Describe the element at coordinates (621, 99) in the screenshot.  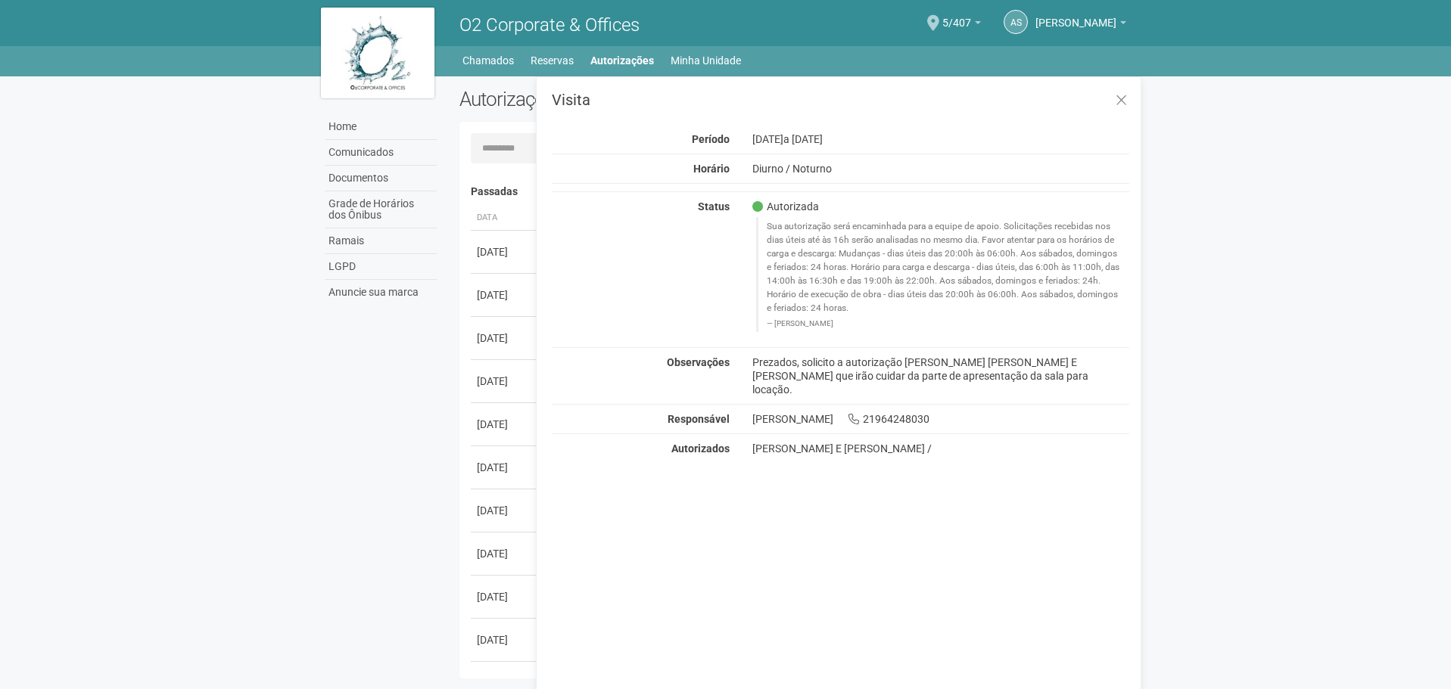
I see `h2: Autorizações` at that location.